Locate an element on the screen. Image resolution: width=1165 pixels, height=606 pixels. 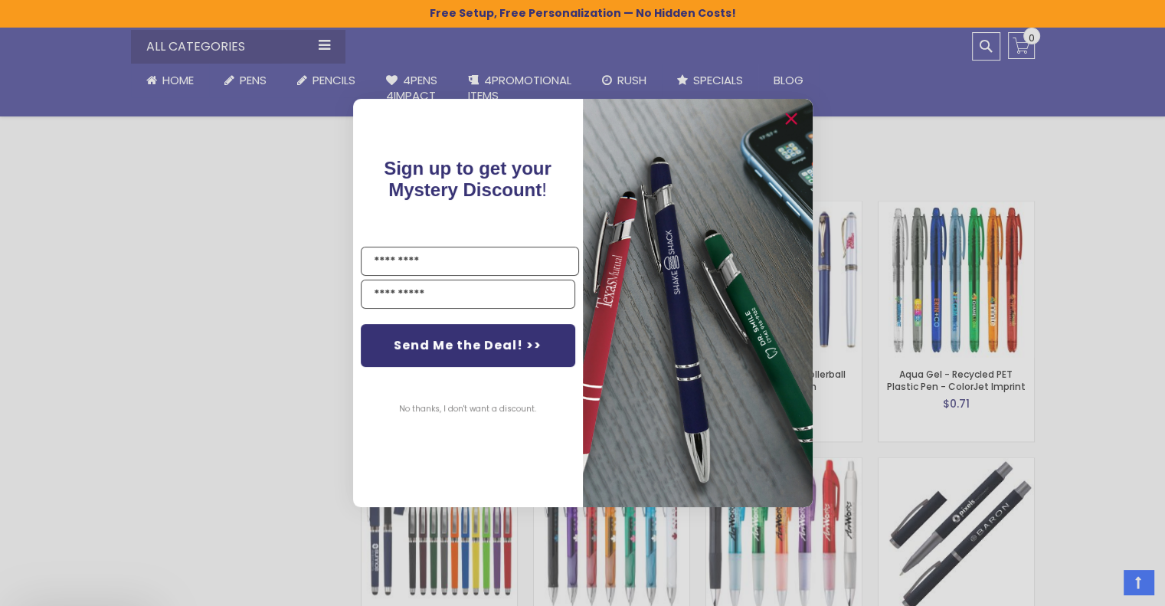
span: Sign up to get your Mystery Discount is located at coordinates (467, 179).